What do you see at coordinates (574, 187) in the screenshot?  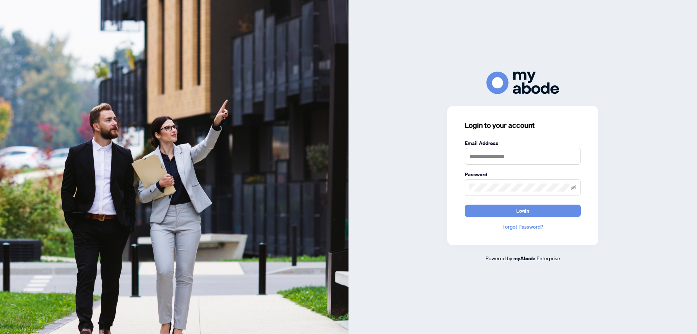 I see `span: eye-invisible` at bounding box center [574, 187].